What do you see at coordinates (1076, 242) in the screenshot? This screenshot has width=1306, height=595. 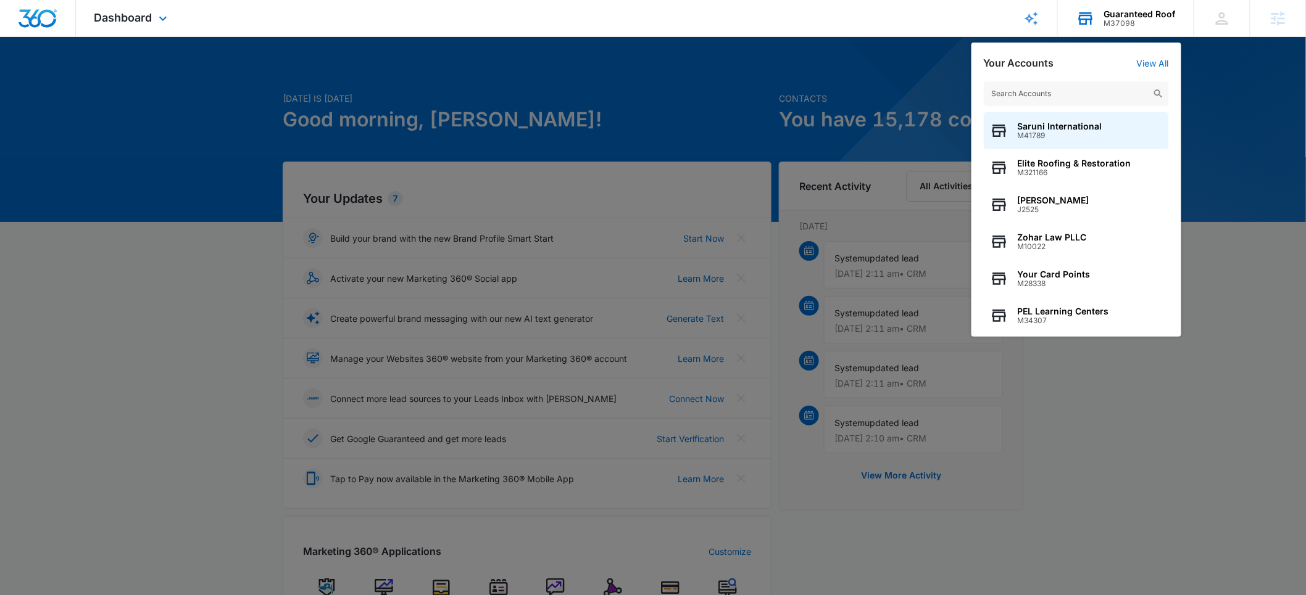 I see `button: Zohar Law PLLCM10022` at bounding box center [1076, 242].